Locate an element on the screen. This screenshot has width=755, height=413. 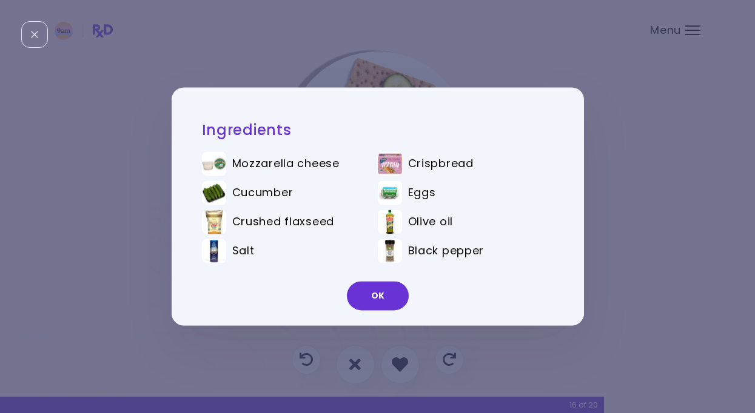
span: Olive oil is located at coordinates (430, 222).